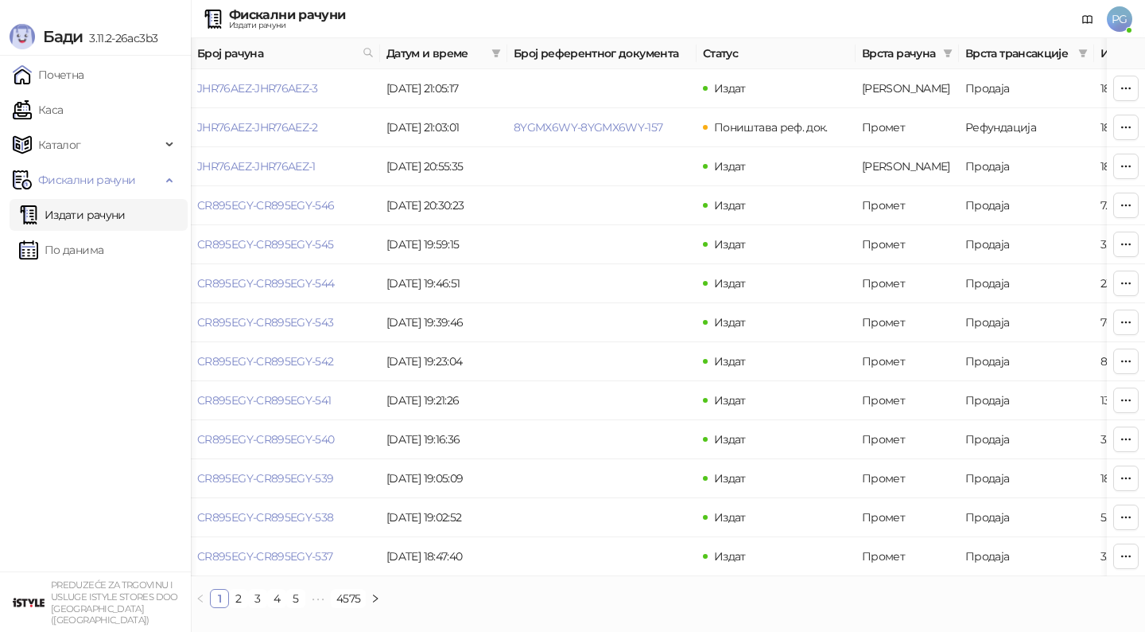 Image resolution: width=1145 pixels, height=632 pixels. What do you see at coordinates (1027, 127) in the screenshot?
I see `td: Рефундација` at bounding box center [1027, 127].